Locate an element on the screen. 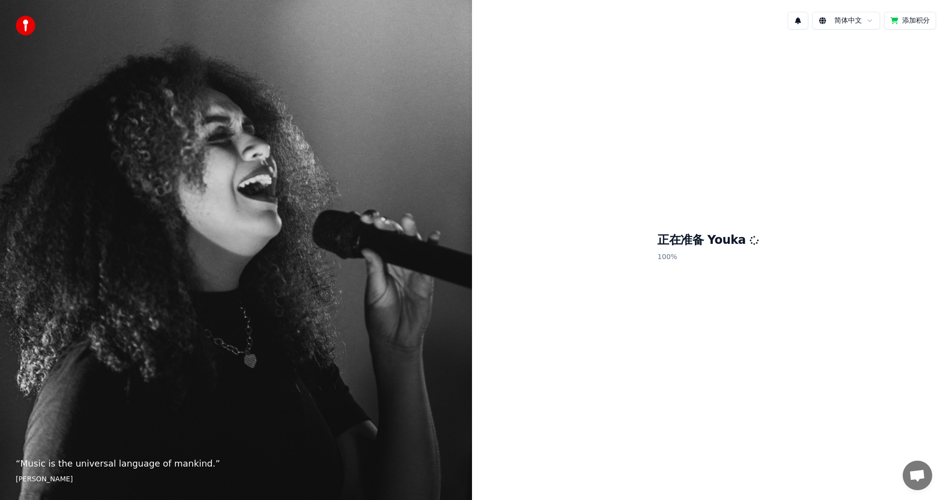  h1: 正在准备 Youka is located at coordinates (708, 241).